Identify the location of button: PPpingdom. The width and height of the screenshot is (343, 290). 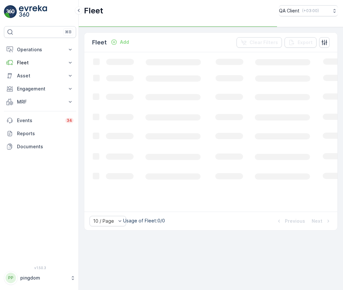
(40, 278).